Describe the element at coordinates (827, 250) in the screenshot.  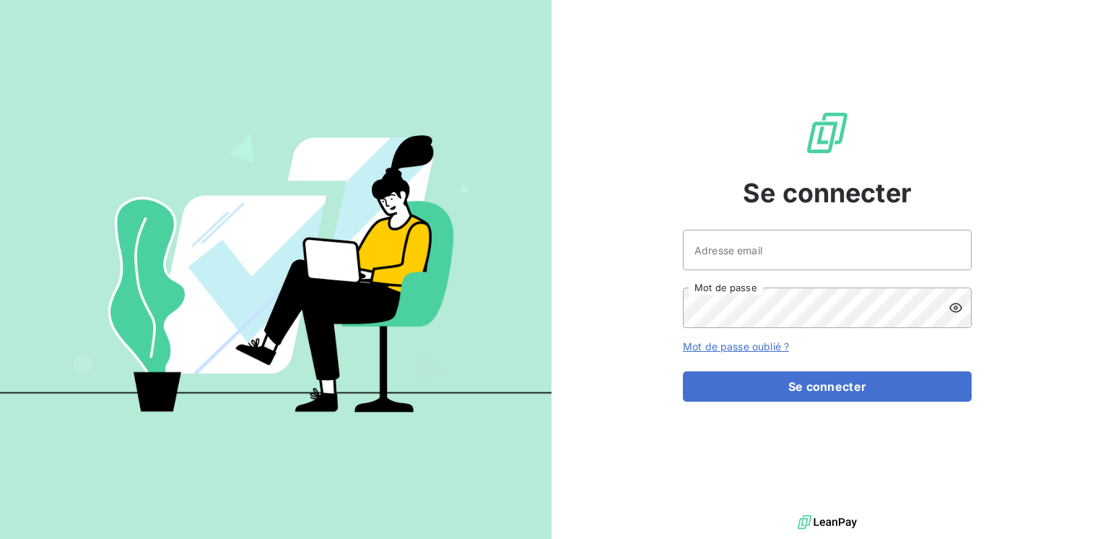
I see `input: placeholder` at that location.